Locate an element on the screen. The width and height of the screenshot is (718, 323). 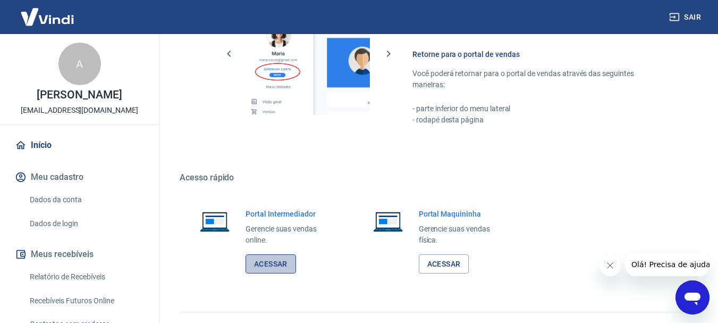
a: Dados da conta is located at coordinates (86, 199).